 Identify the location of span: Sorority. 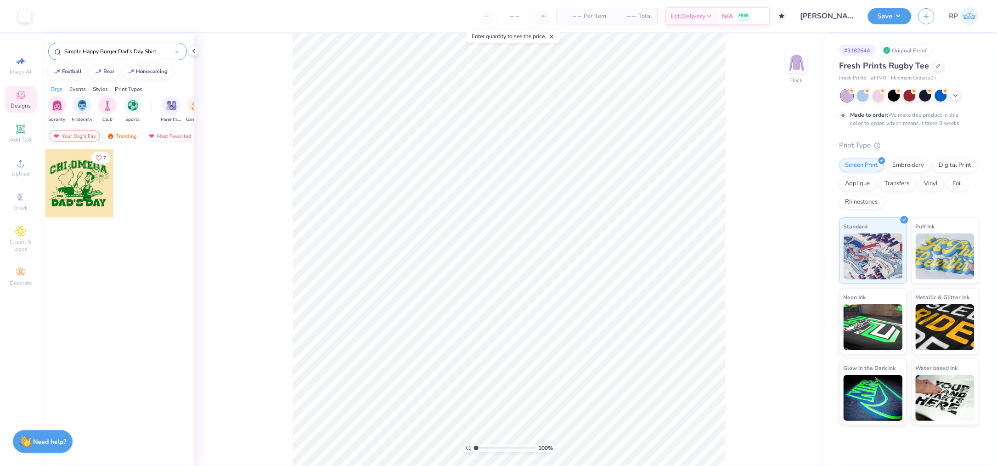
(57, 119).